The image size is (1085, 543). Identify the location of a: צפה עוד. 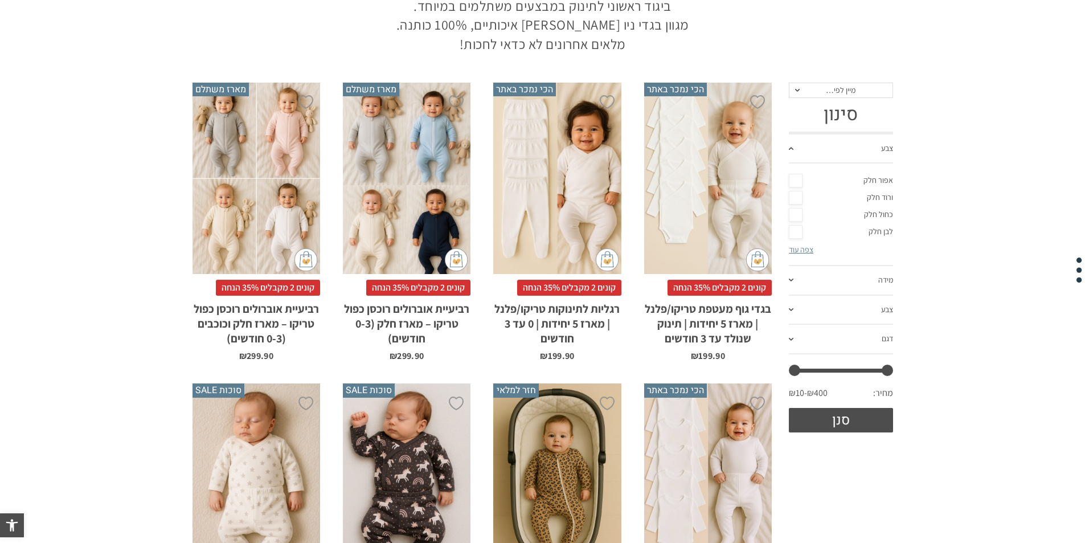
(801, 249).